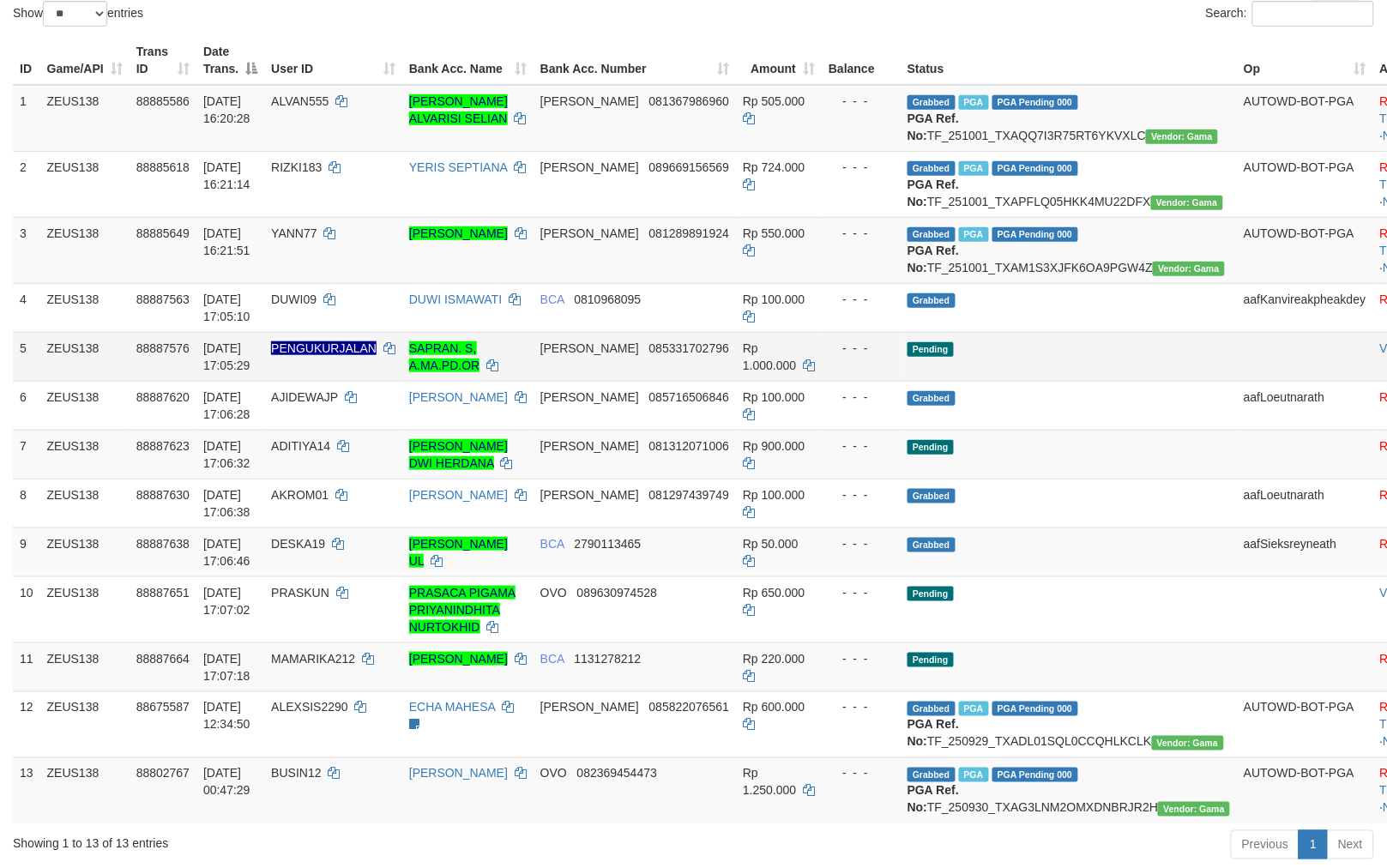 The width and height of the screenshot is (1387, 868). Describe the element at coordinates (1265, 844) in the screenshot. I see `a: Previous` at that location.